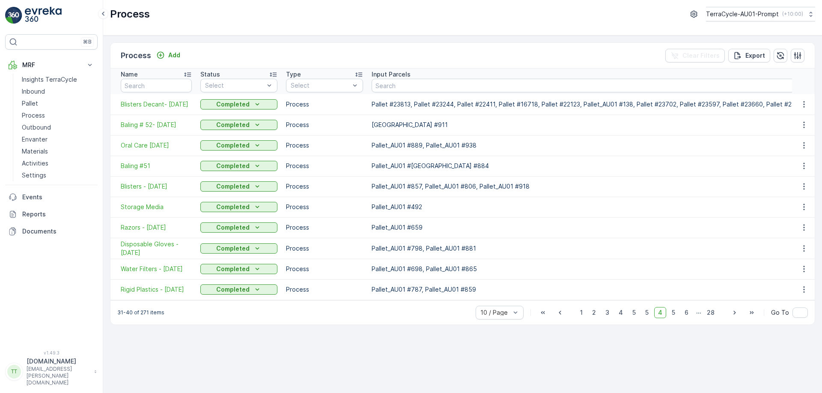 The image size is (822, 393). Describe the element at coordinates (700, 56) in the screenshot. I see `p: Clear Filters` at that location.